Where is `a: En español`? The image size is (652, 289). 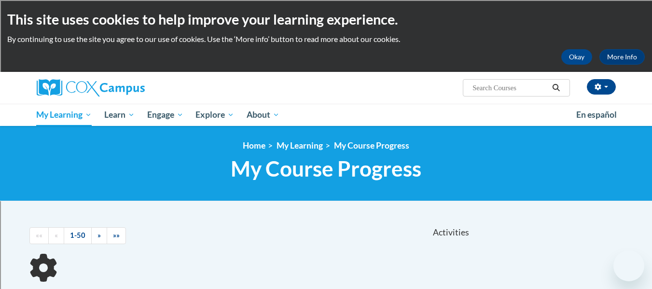
a: En español is located at coordinates (597, 115).